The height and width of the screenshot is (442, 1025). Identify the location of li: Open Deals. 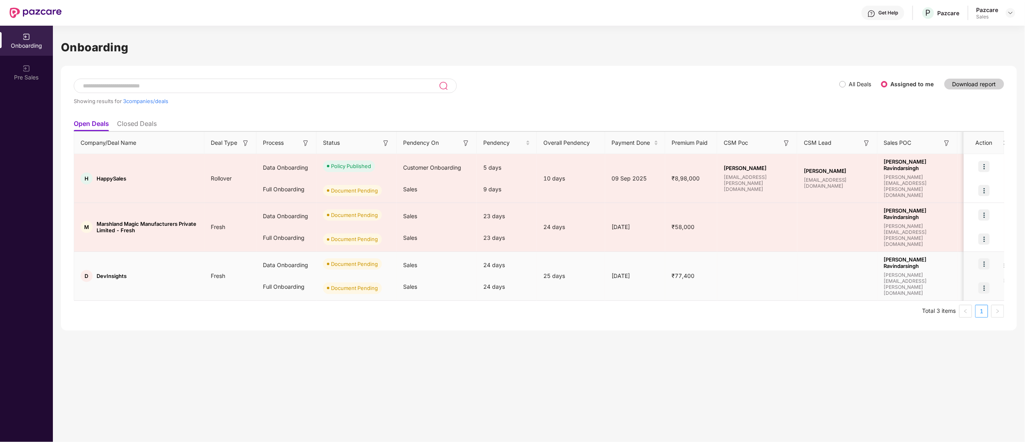
(91, 125).